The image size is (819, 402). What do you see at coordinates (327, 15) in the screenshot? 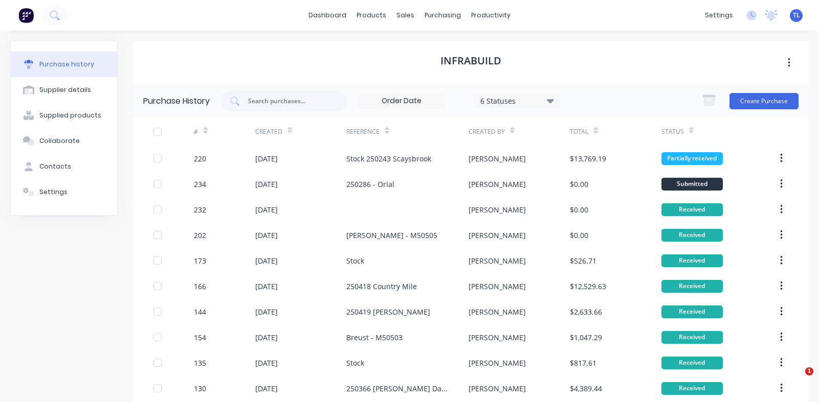
I see `a: dashboard` at bounding box center [327, 15].